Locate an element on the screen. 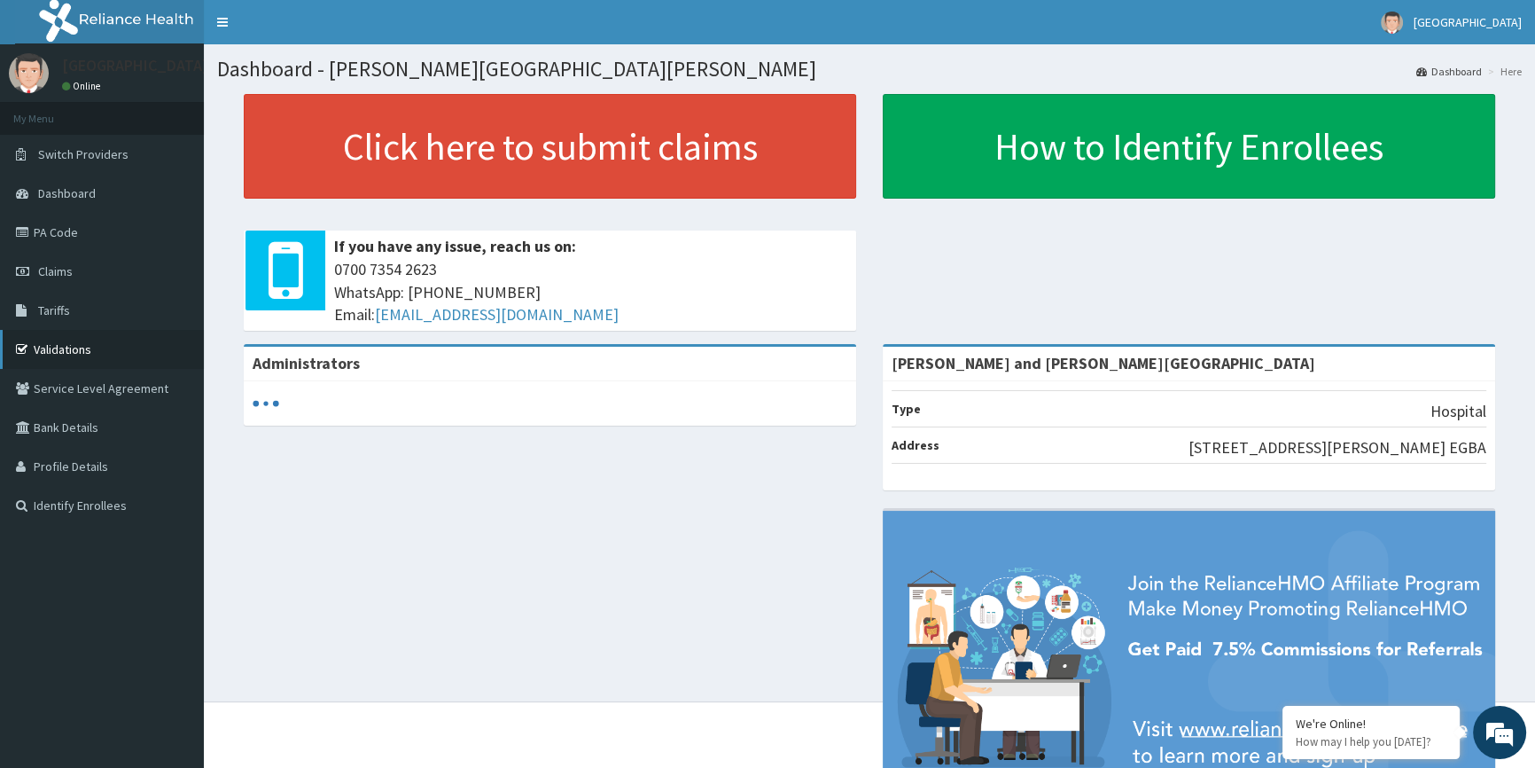 The width and height of the screenshot is (1535, 768). b: Administrators is located at coordinates (306, 362).